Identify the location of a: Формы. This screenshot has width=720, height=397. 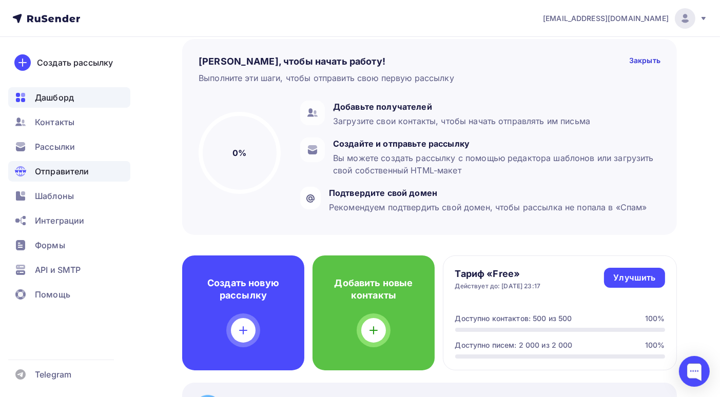
(69, 245).